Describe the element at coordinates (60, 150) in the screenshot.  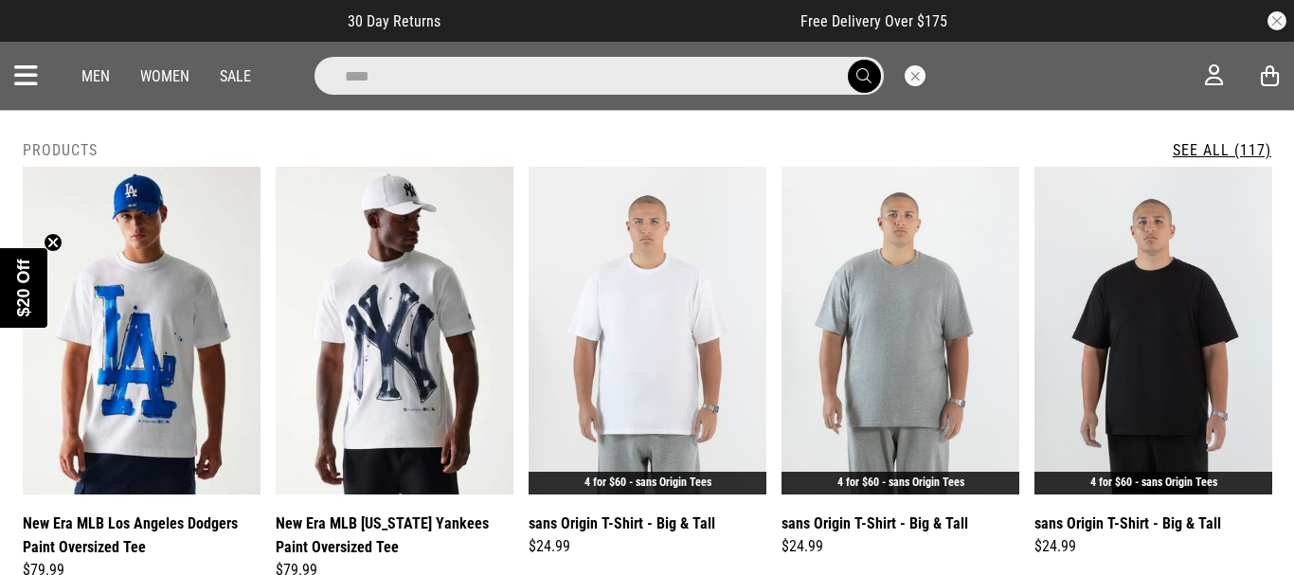
I see `h2: Products` at that location.